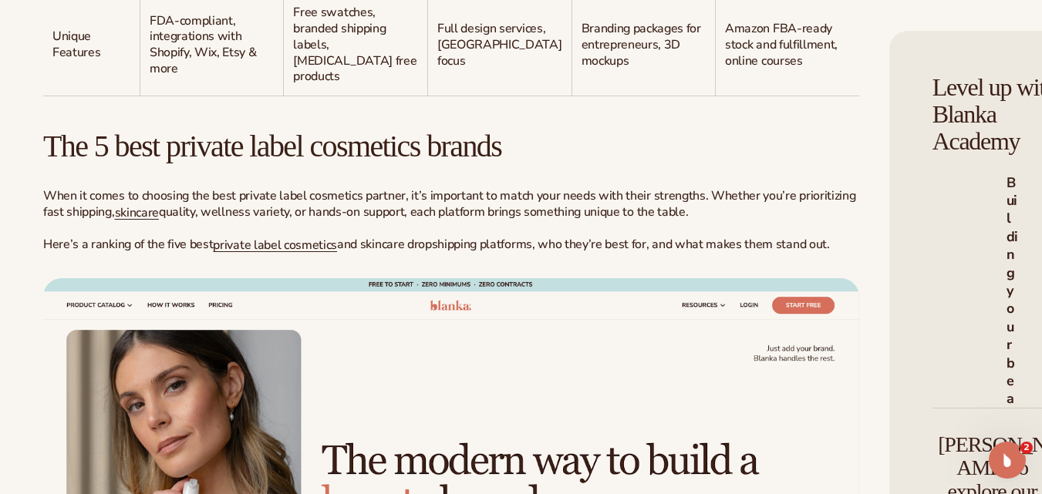 Image resolution: width=1042 pixels, height=494 pixels. I want to click on a: private label cosmetics, so click(275, 245).